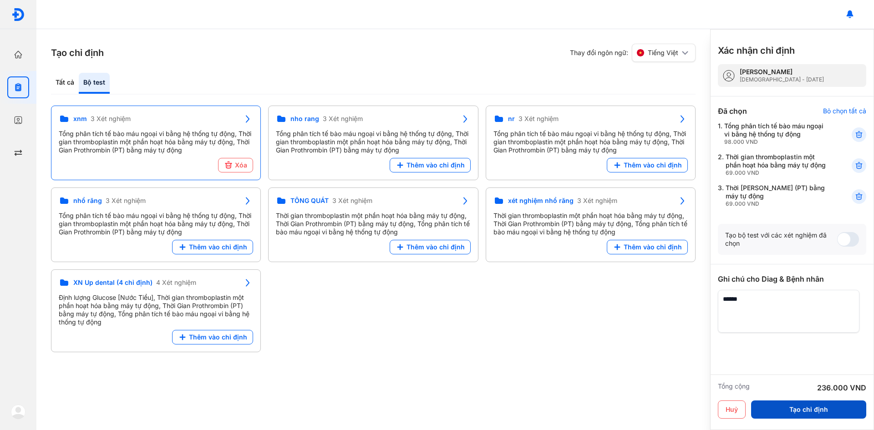 The width and height of the screenshot is (874, 430). What do you see at coordinates (87, 201) in the screenshot?
I see `span: nhổ răng` at bounding box center [87, 201].